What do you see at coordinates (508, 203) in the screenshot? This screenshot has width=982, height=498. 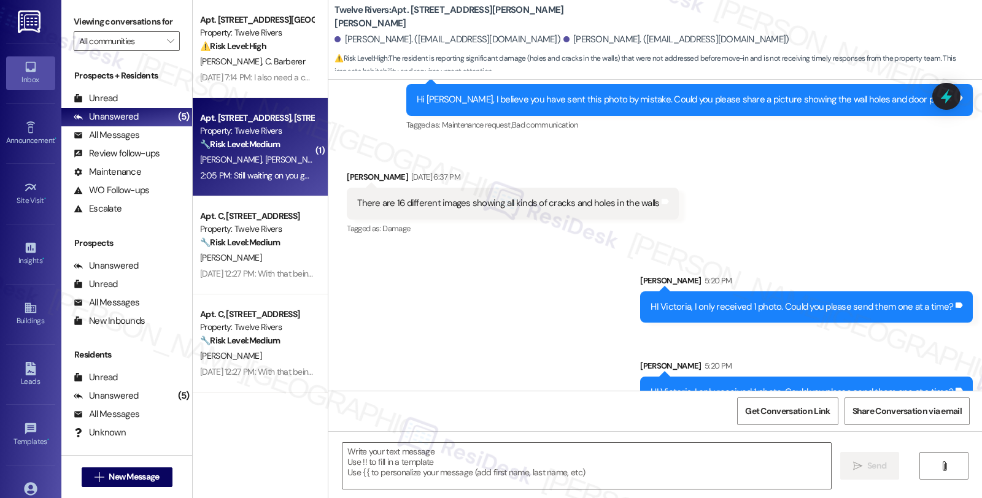 I see `div: There are 16 different images showing all kinds of cracks and holes in the walls` at bounding box center [508, 203].